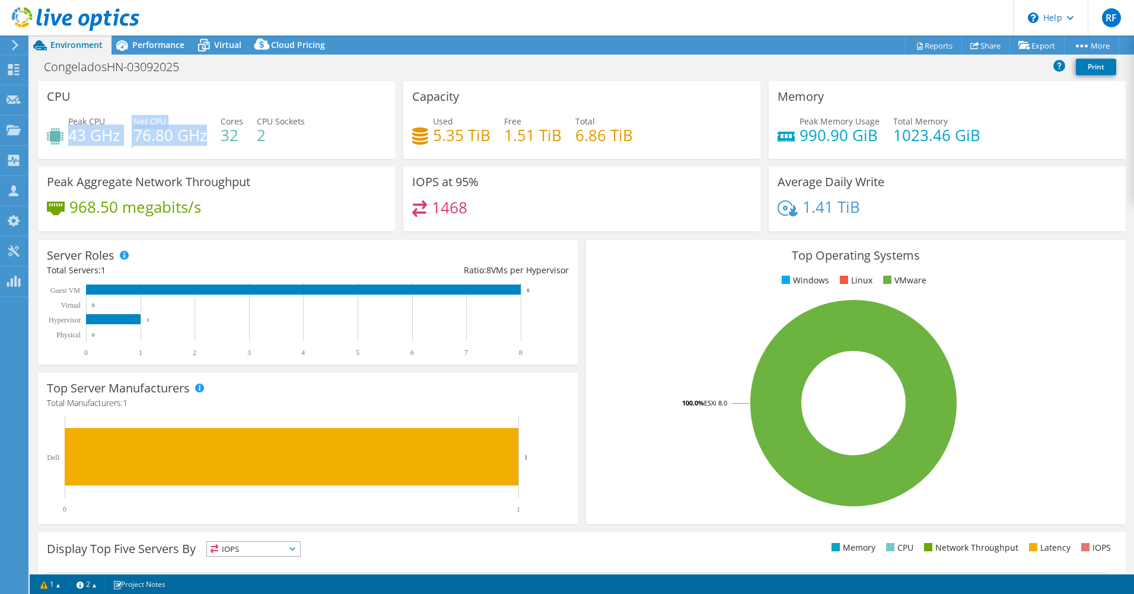 This screenshot has width=1134, height=594. I want to click on text: Dell, so click(53, 458).